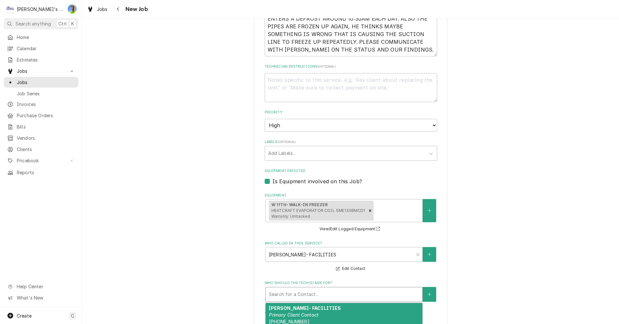 The width and height of the screenshot is (619, 324). What do you see at coordinates (41, 104) in the screenshot?
I see `a: Invoices` at bounding box center [41, 104].